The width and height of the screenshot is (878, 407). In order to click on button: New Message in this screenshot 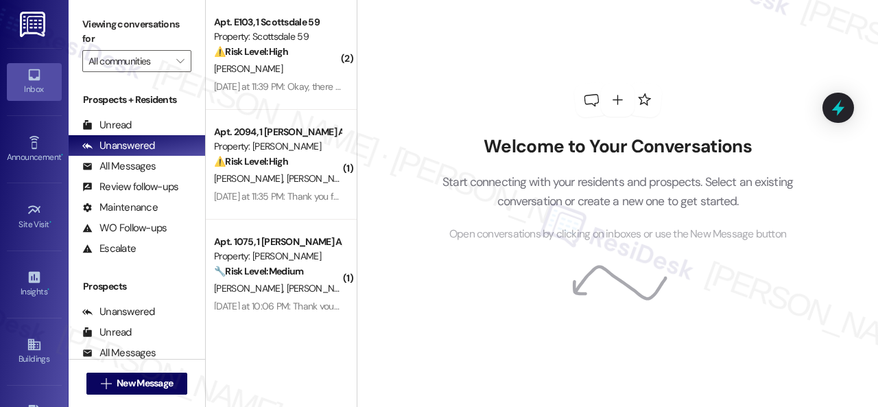, I will do `click(137, 383)`.